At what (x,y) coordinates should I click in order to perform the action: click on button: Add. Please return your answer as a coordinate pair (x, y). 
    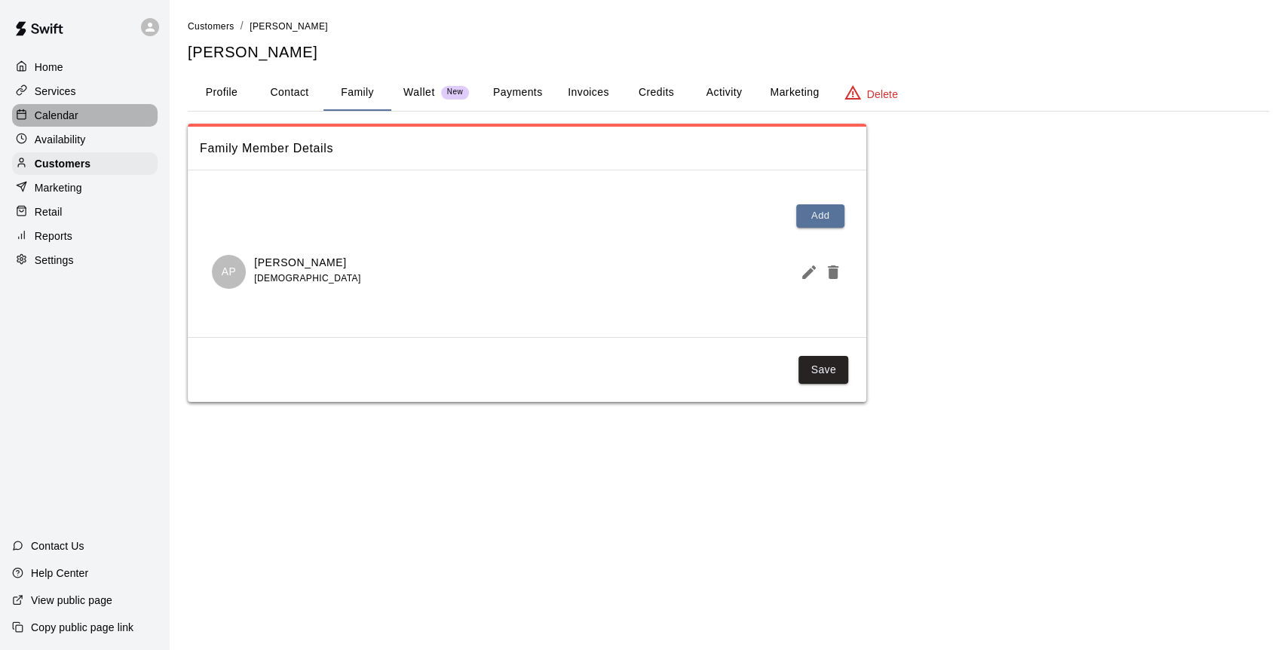
    Looking at the image, I should click on (821, 216).